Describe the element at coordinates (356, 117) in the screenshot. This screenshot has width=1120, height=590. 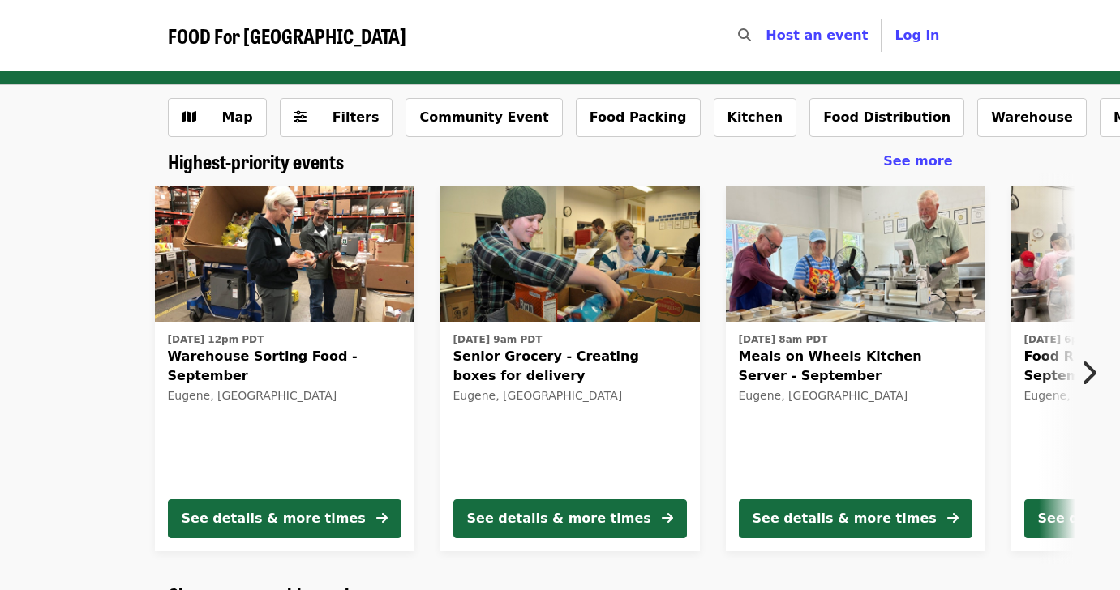
I see `span: Filters` at that location.